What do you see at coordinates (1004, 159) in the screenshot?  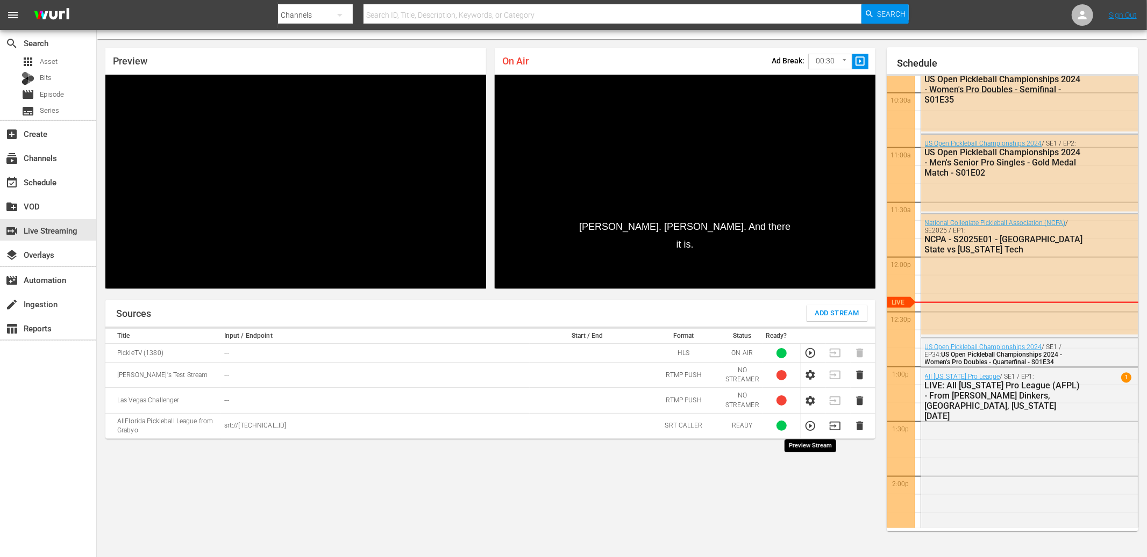 I see `div: / SE1 / EP2:` at bounding box center [1004, 159].